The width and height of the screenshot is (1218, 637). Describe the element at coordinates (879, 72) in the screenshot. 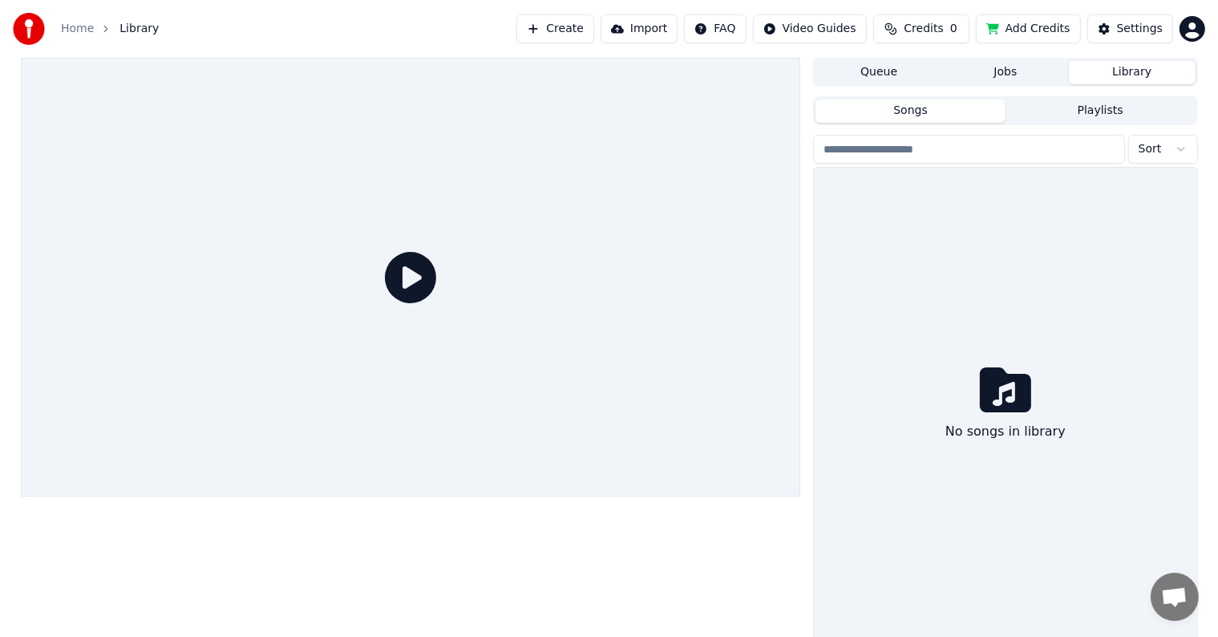

I see `button: Queue` at that location.